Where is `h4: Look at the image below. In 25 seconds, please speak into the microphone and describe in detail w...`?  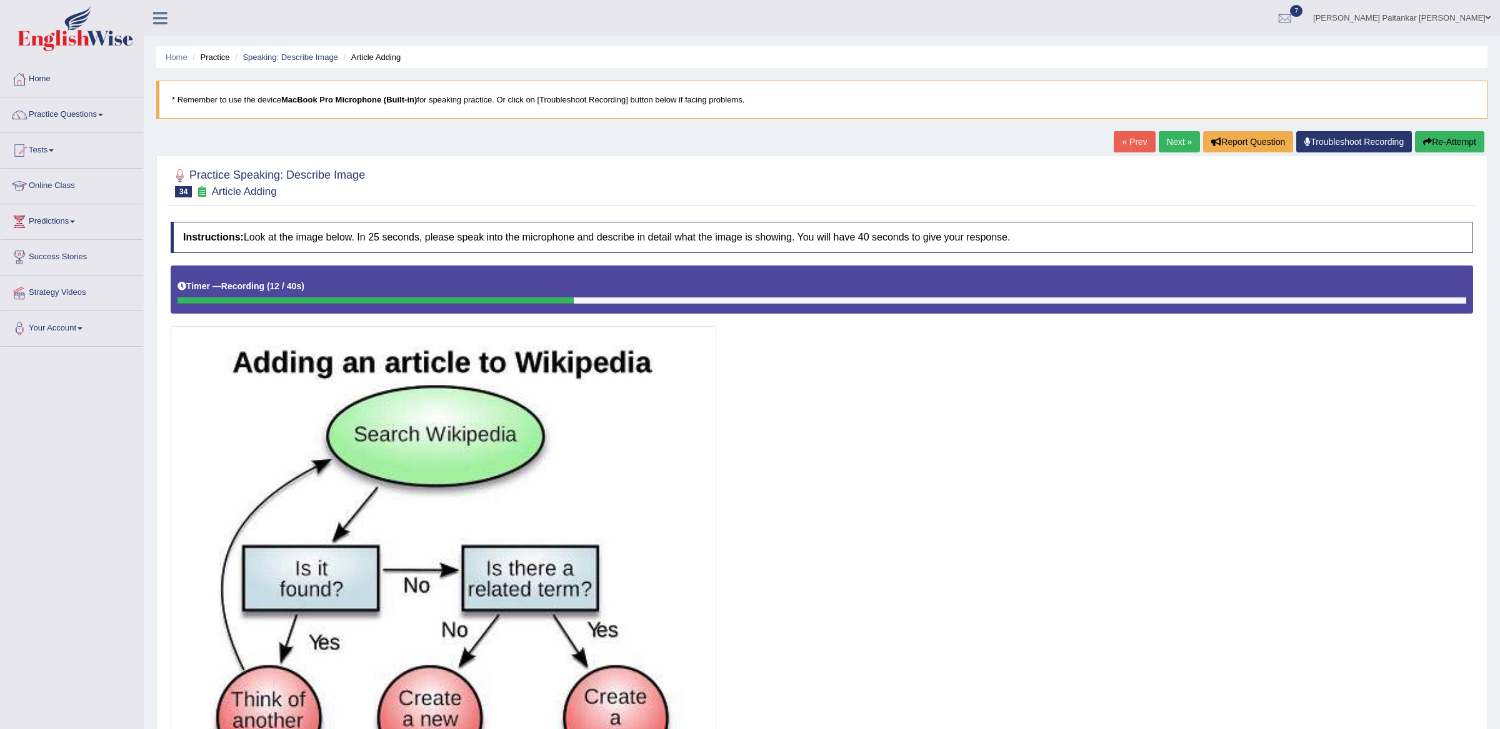
h4: Look at the image below. In 25 seconds, please speak into the microphone and describe in detail w... is located at coordinates (822, 237).